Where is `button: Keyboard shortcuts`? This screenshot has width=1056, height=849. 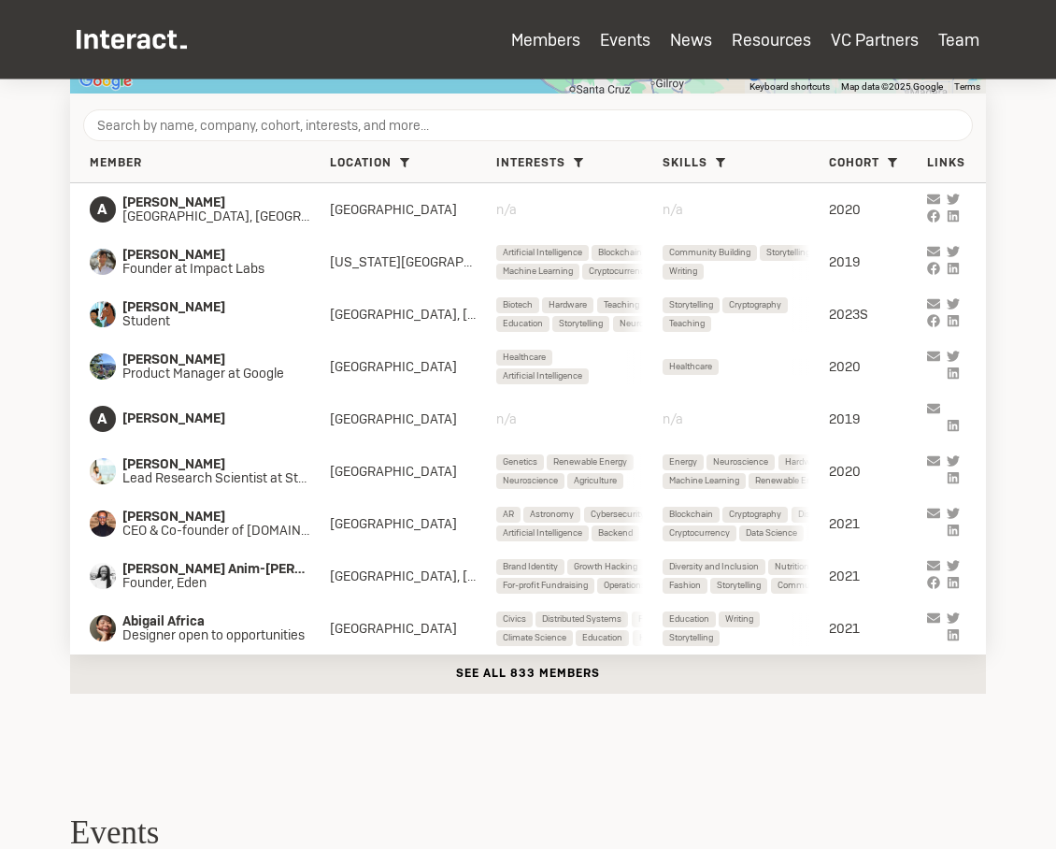
button: Keyboard shortcuts is located at coordinates (790, 87).